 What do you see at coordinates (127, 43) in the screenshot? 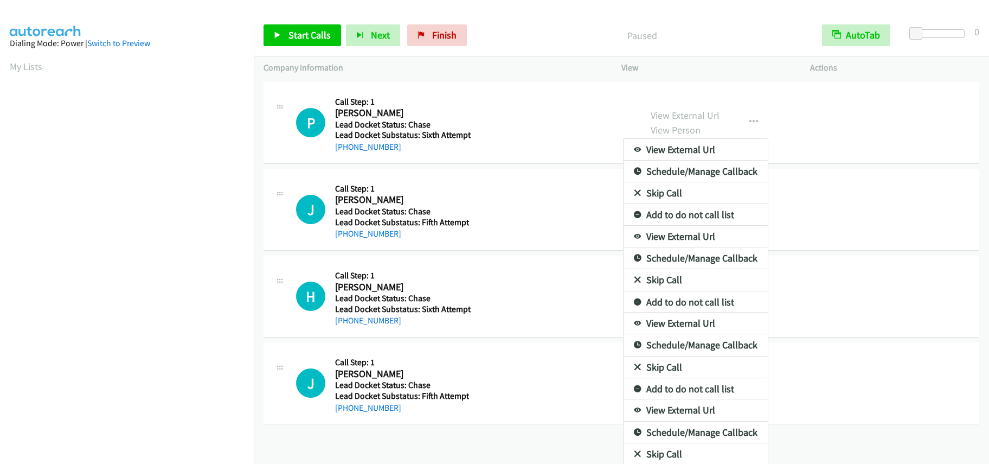
I see `div: Dialing Mode: Power |` at bounding box center [127, 43].